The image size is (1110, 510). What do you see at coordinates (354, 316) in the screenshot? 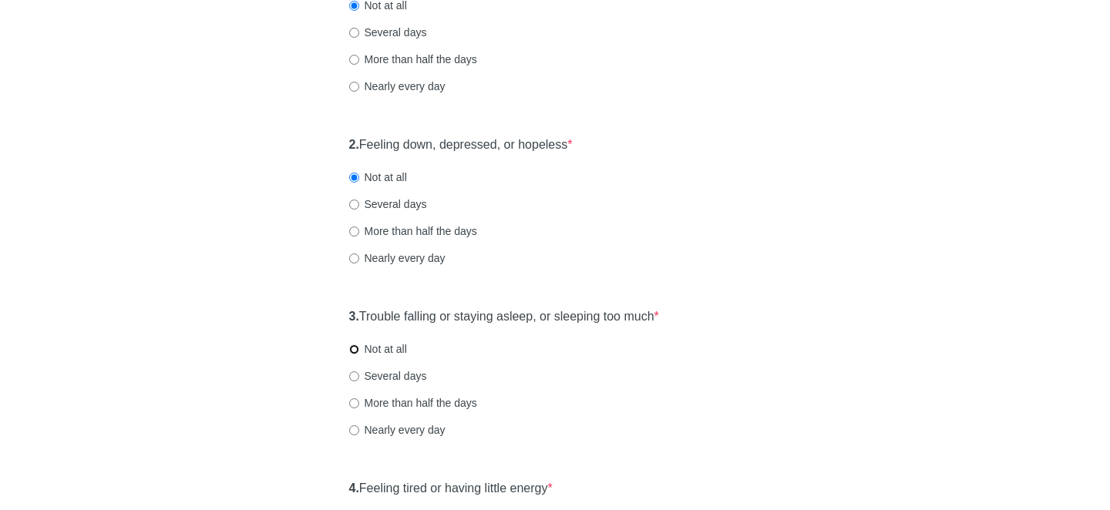
I see `strong: 3.` at bounding box center [354, 316].